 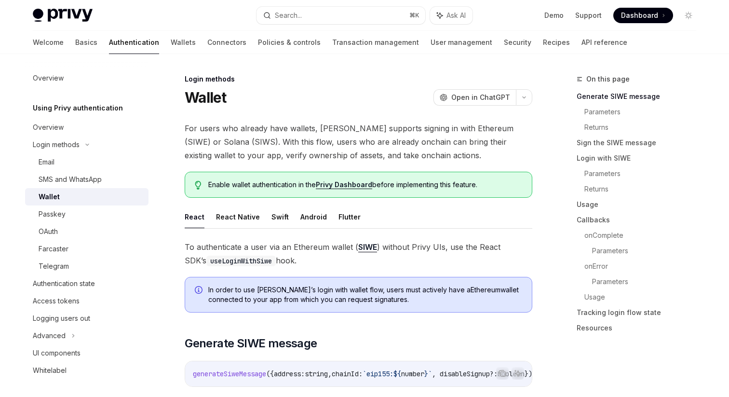 What do you see at coordinates (556, 42) in the screenshot?
I see `a: Recipes` at bounding box center [556, 42].